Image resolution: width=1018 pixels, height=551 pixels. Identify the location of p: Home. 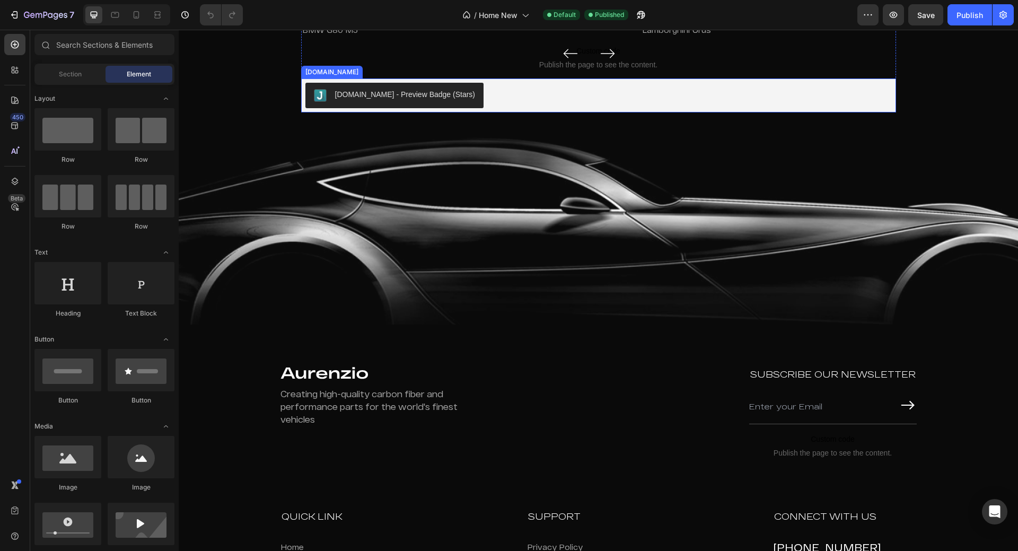
(114, 518).